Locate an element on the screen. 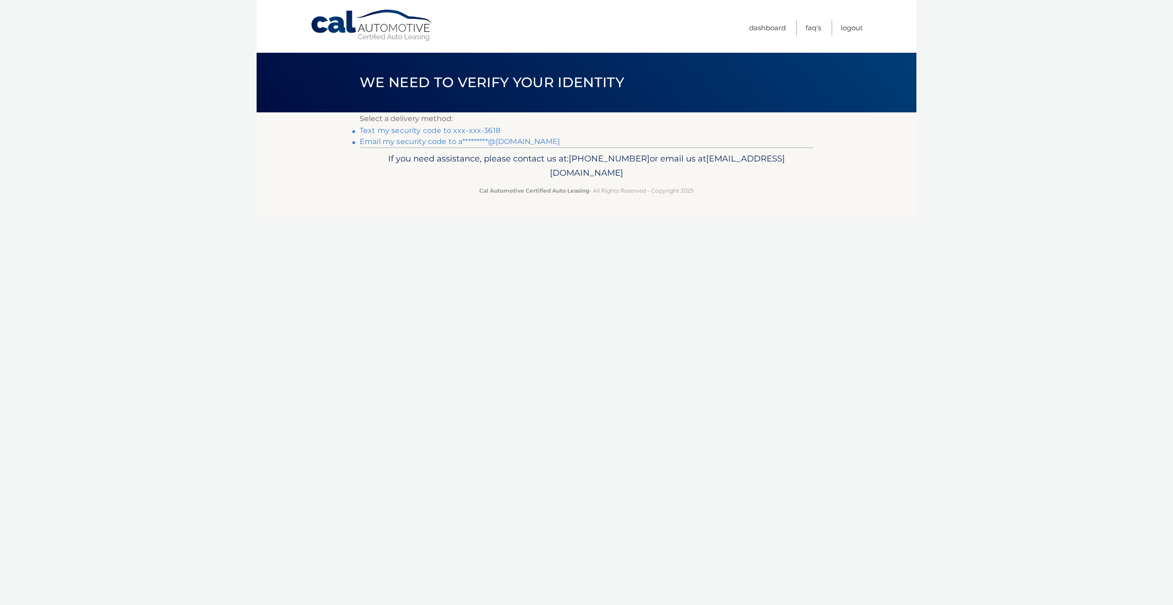 This screenshot has width=1173, height=605. a: FAQ's is located at coordinates (814, 28).